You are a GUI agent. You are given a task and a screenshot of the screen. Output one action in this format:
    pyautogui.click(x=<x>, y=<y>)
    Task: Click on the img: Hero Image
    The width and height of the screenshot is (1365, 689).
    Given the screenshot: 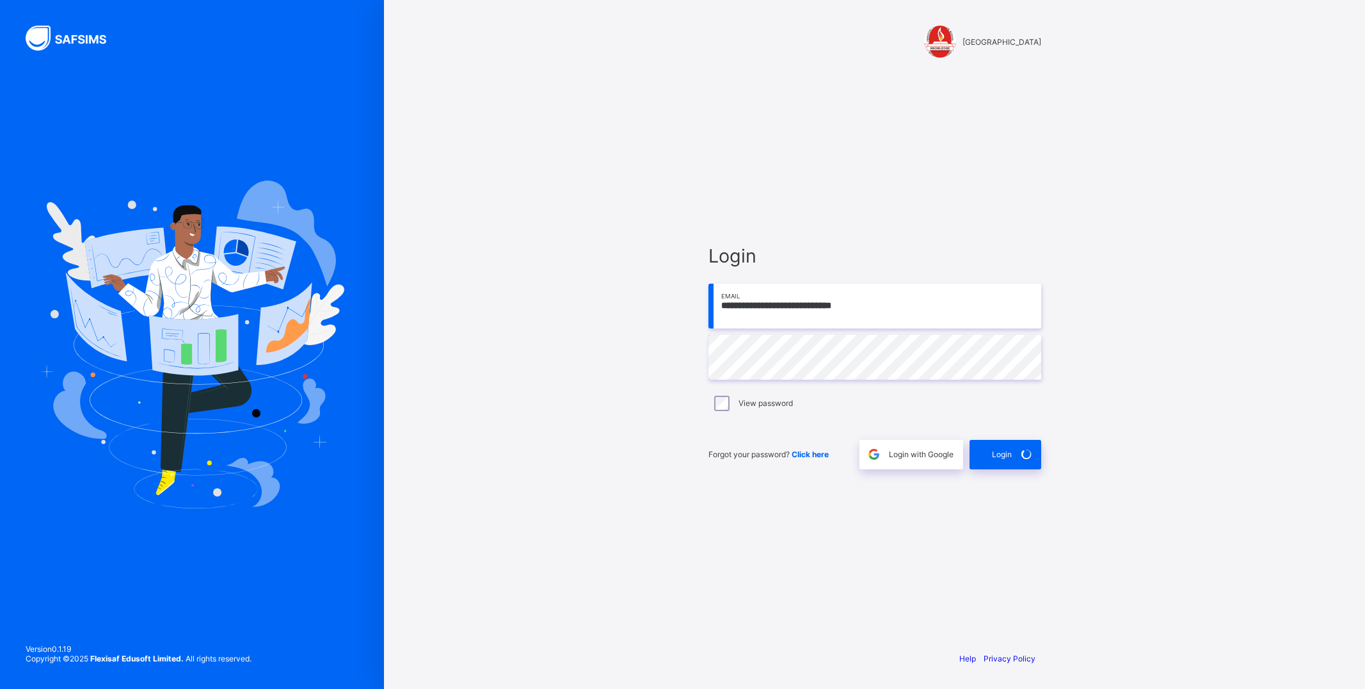 What is the action you would take?
    pyautogui.click(x=192, y=344)
    